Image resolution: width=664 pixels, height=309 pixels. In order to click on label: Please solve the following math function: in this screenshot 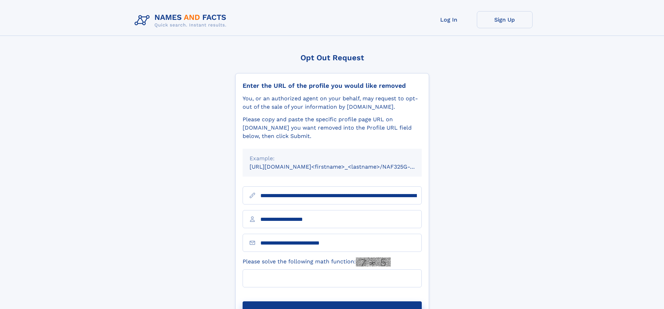, I will do `click(316, 262)`.